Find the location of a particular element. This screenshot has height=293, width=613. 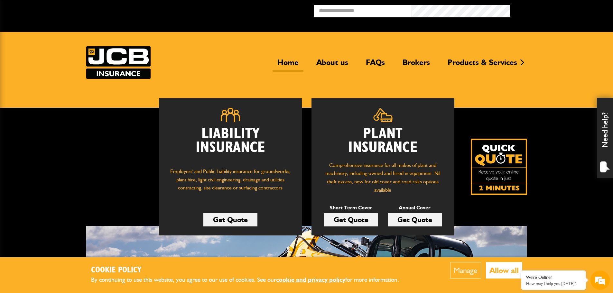

button: Manage is located at coordinates (466, 270).